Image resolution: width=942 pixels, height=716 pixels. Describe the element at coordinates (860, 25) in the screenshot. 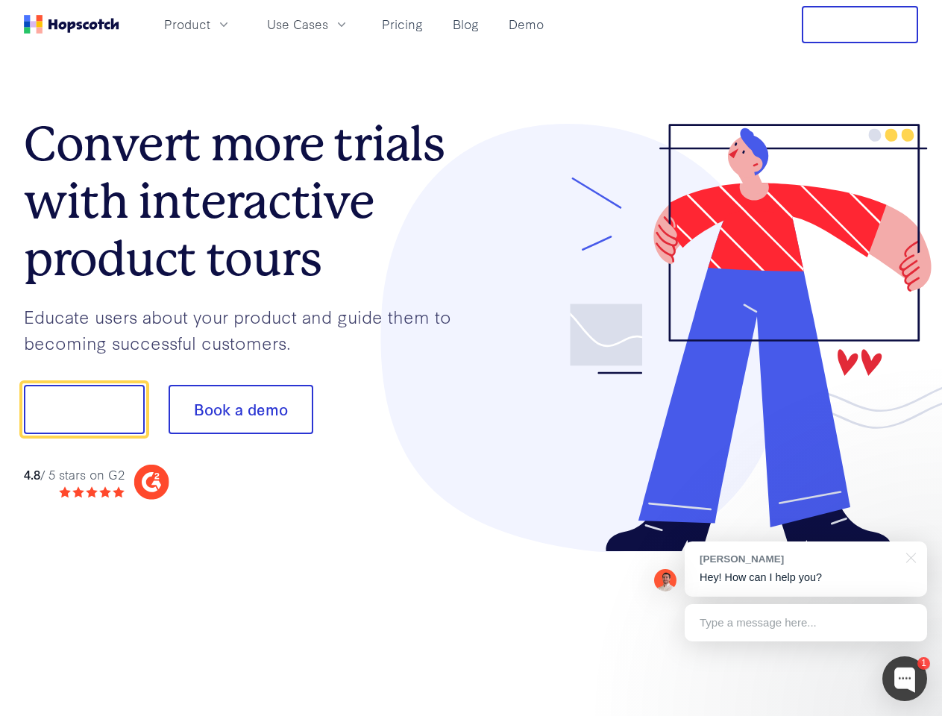

I see `button: Free Trial` at that location.